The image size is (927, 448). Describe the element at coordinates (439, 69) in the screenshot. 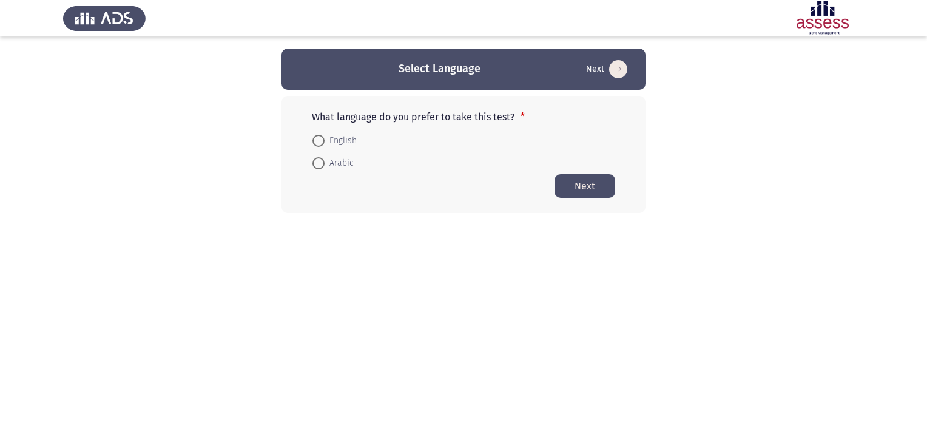

I see `h3: Select Language` at that location.